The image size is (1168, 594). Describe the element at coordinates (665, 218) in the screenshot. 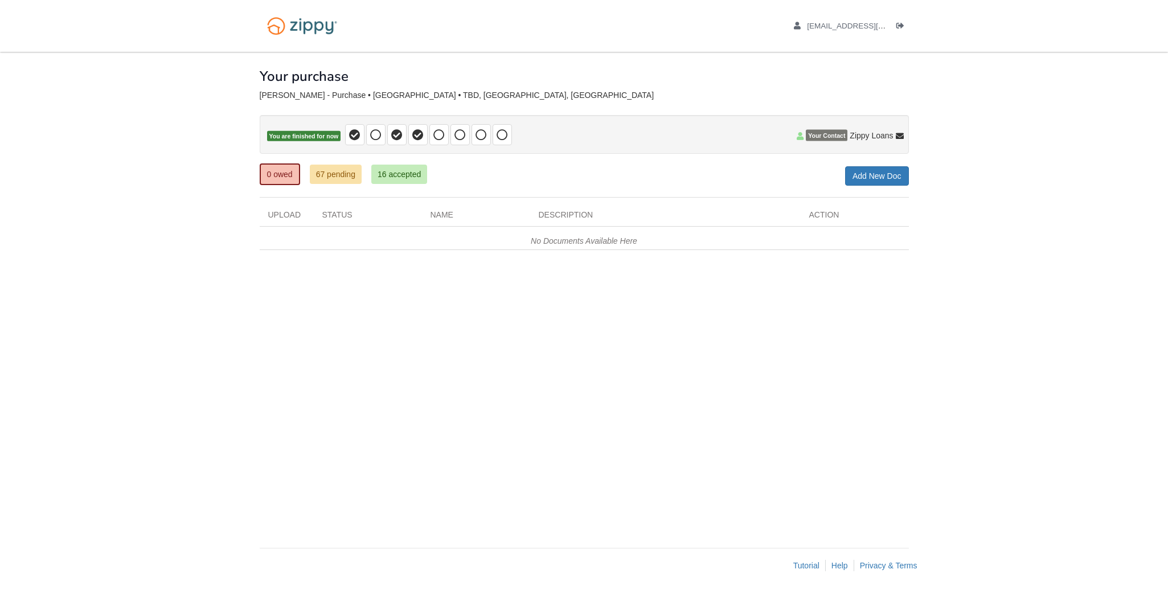

I see `div: Description` at that location.